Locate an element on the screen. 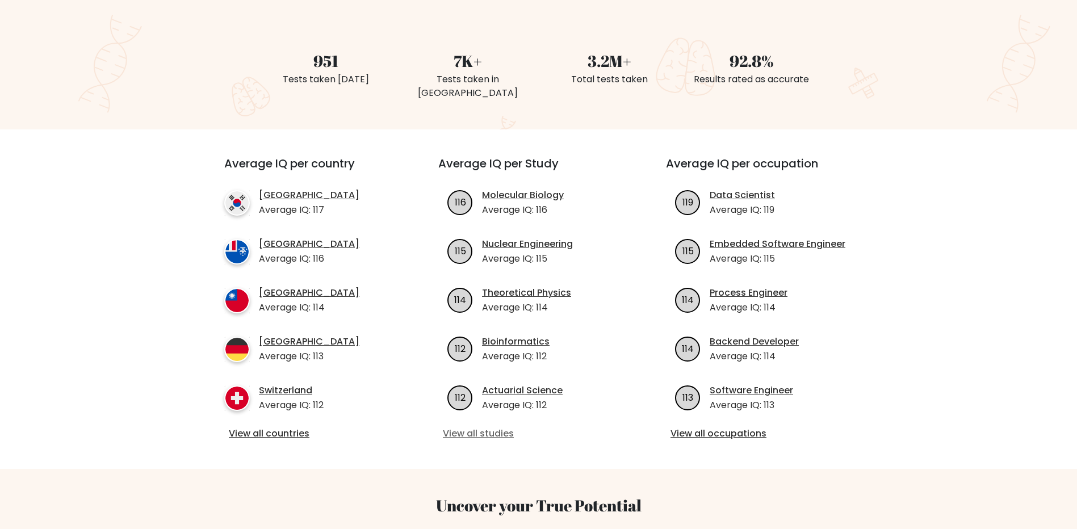  div: Results rated as accurate is located at coordinates (752, 79).